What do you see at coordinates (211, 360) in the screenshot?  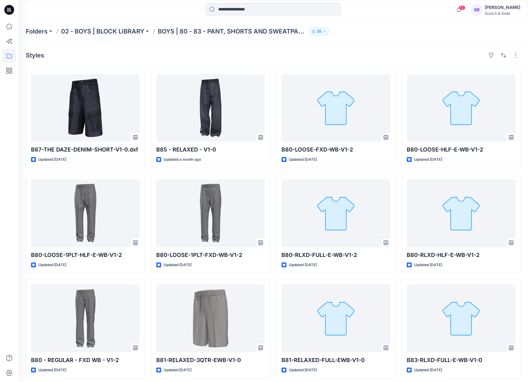 I see `p: B81-RELAXED-3QTR-EWB-V1-0` at bounding box center [211, 360].